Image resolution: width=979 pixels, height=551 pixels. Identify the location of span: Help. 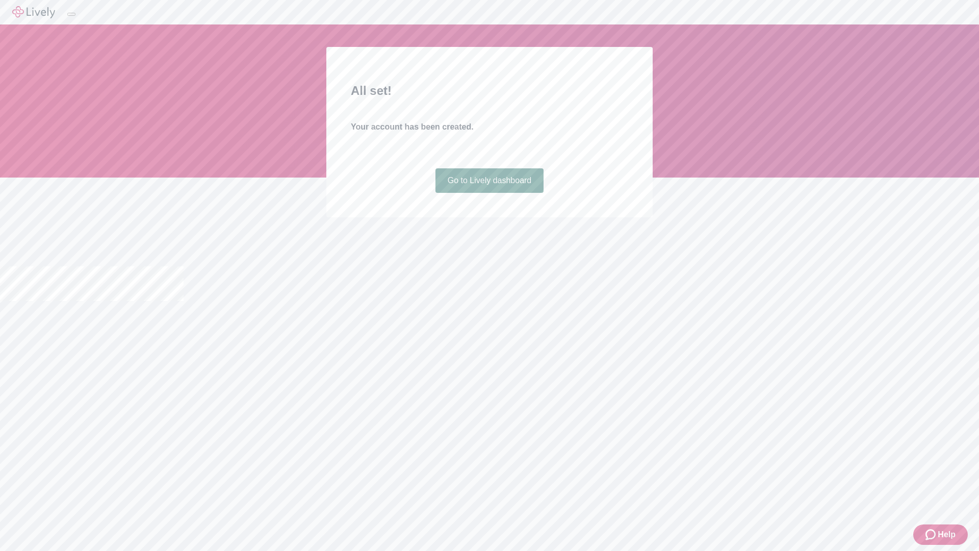
(946, 534).